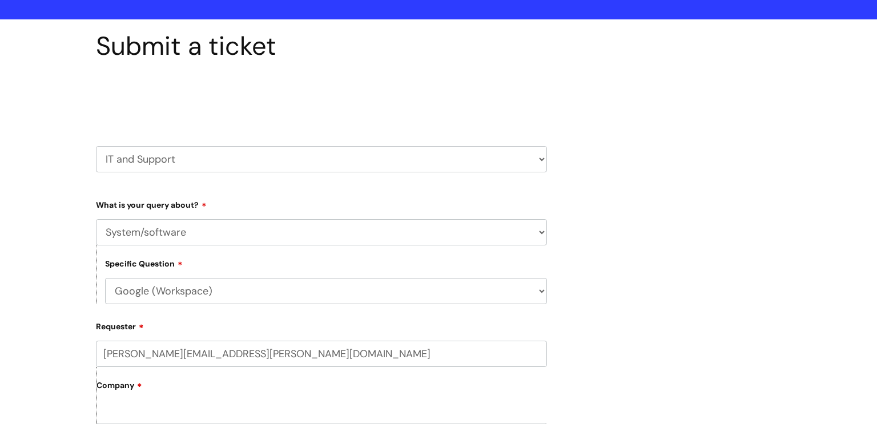  What do you see at coordinates (321, 98) in the screenshot?
I see `h2: Select issue type` at bounding box center [321, 98].